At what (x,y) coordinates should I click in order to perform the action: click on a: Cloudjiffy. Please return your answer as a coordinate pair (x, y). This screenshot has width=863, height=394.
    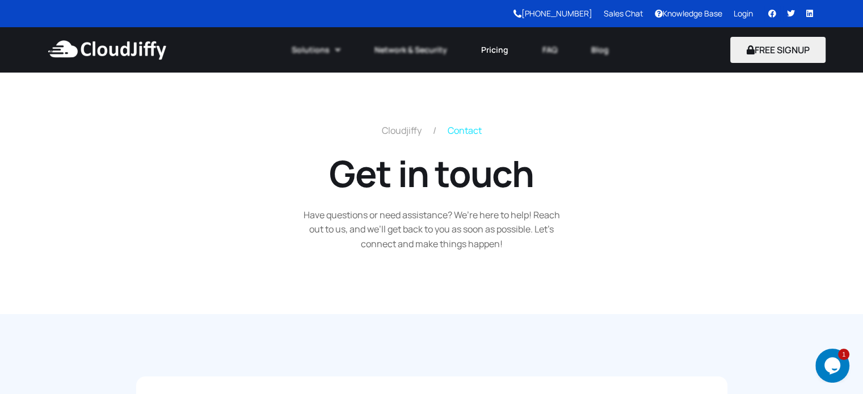
    Looking at the image, I should click on (401, 131).